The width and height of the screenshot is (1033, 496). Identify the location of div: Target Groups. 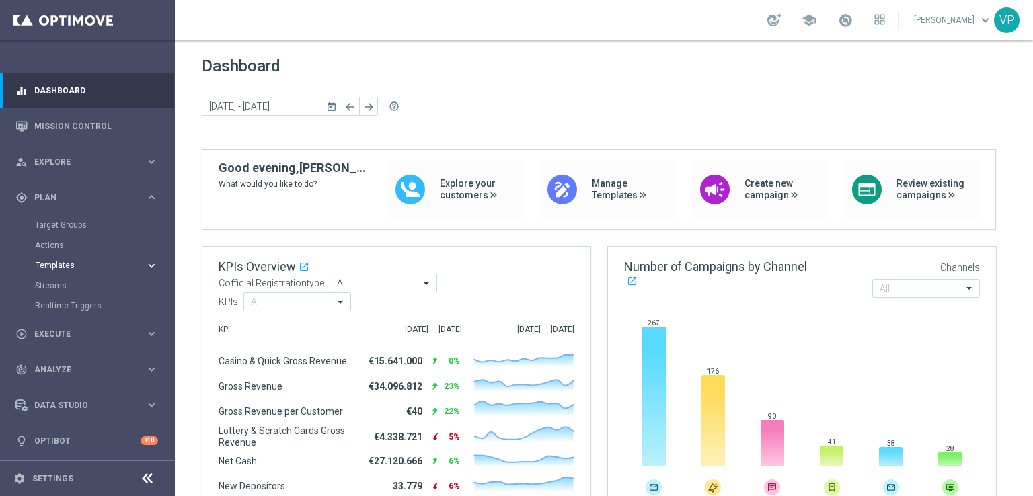
(104, 225).